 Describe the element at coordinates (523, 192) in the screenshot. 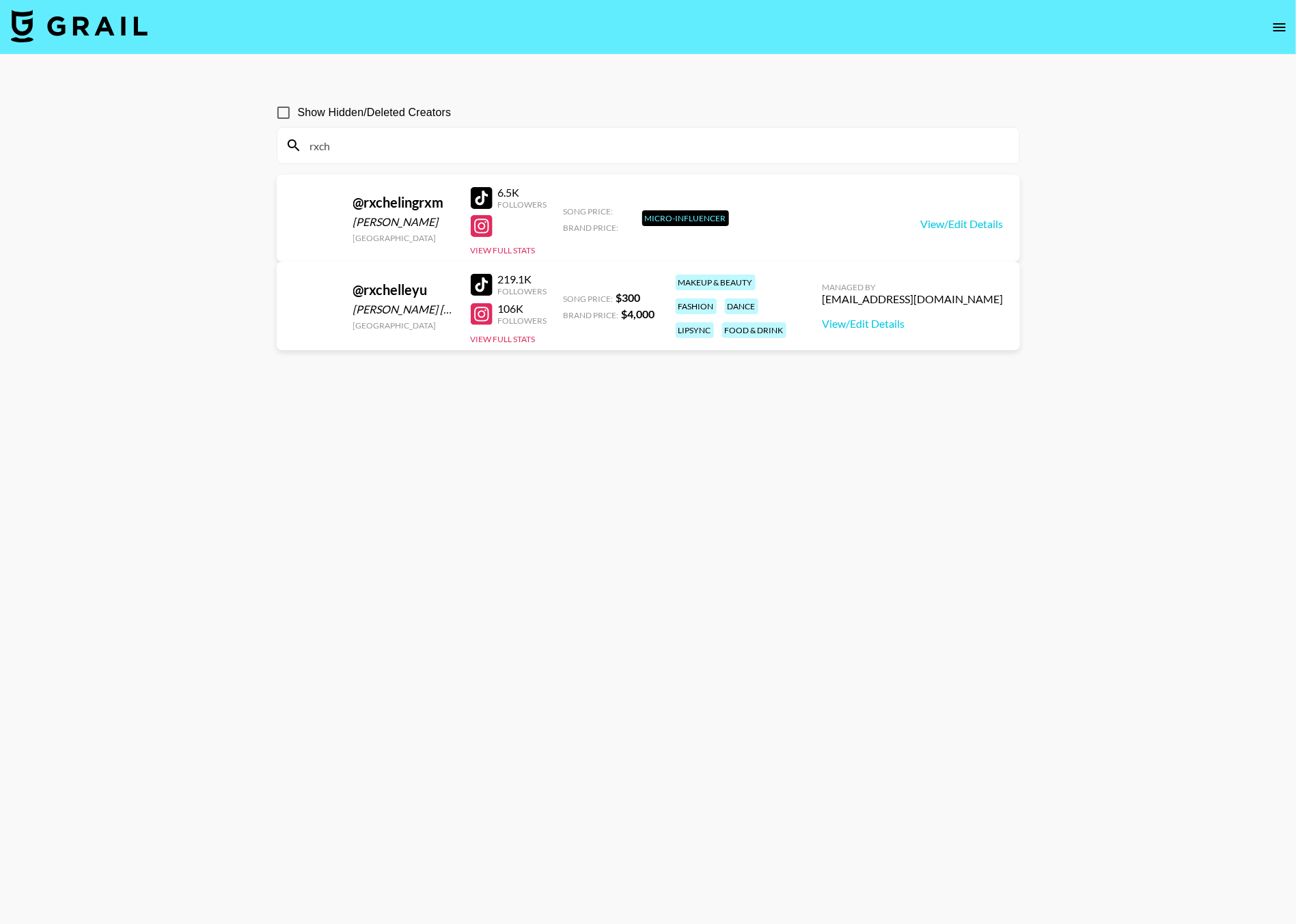

I see `div: 6.5K` at that location.